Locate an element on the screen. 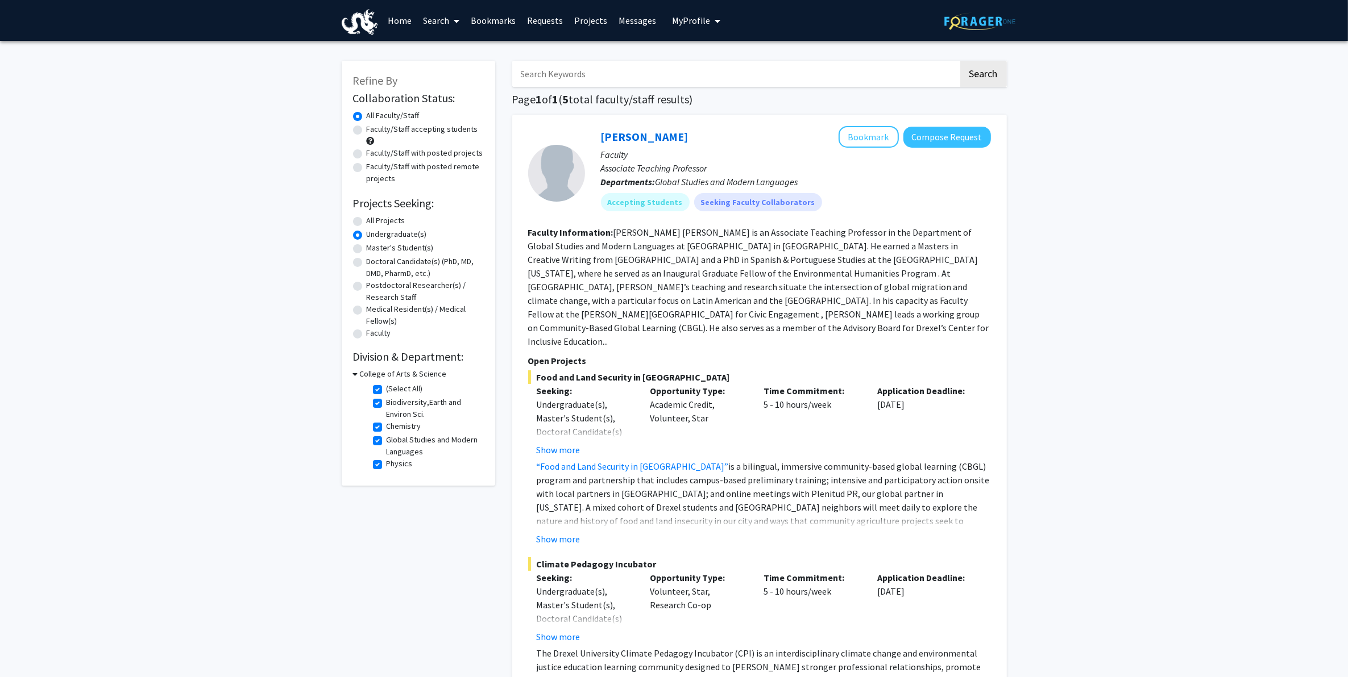  b: Faculty Information: is located at coordinates (571, 232).